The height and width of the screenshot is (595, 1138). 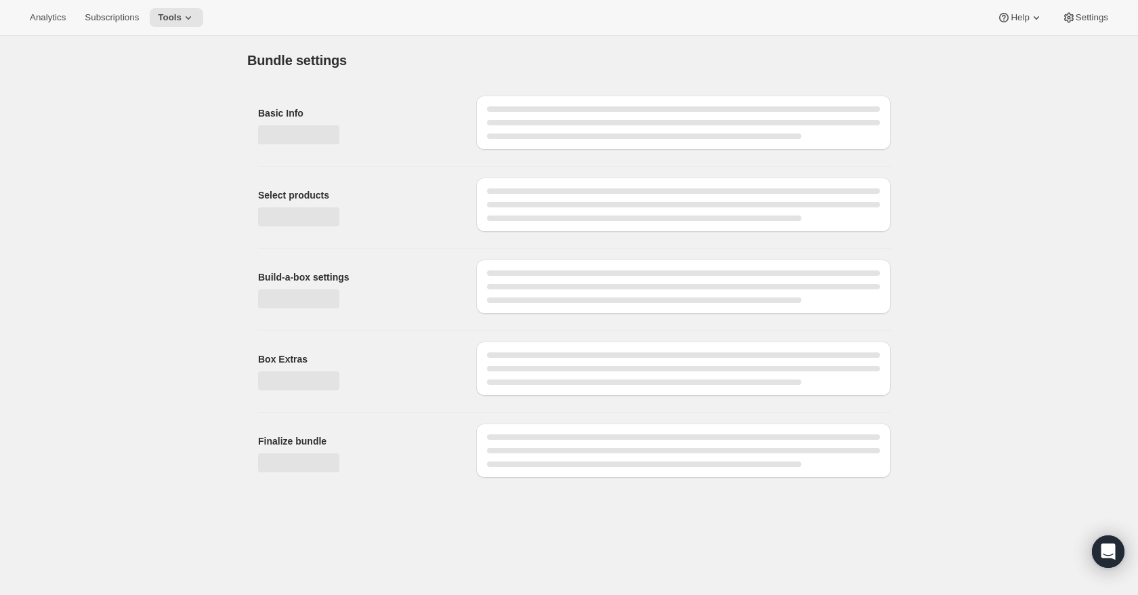 I want to click on h1: Bundle settings, so click(x=297, y=60).